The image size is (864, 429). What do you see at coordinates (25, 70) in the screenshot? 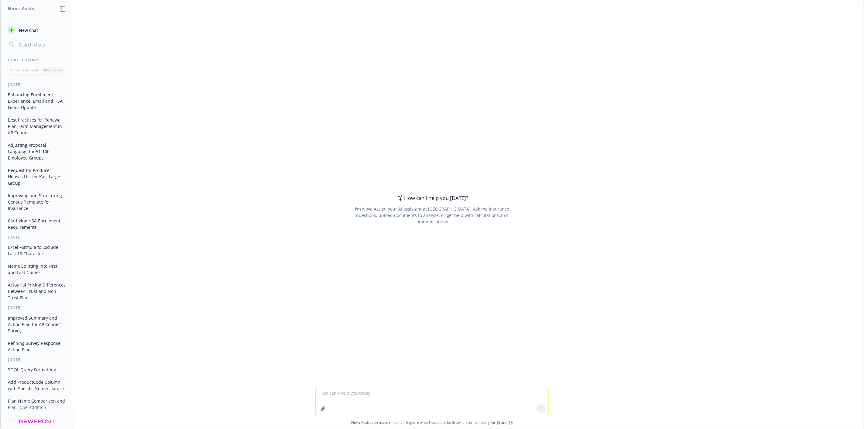
I see `p: Current account` at bounding box center [25, 70].